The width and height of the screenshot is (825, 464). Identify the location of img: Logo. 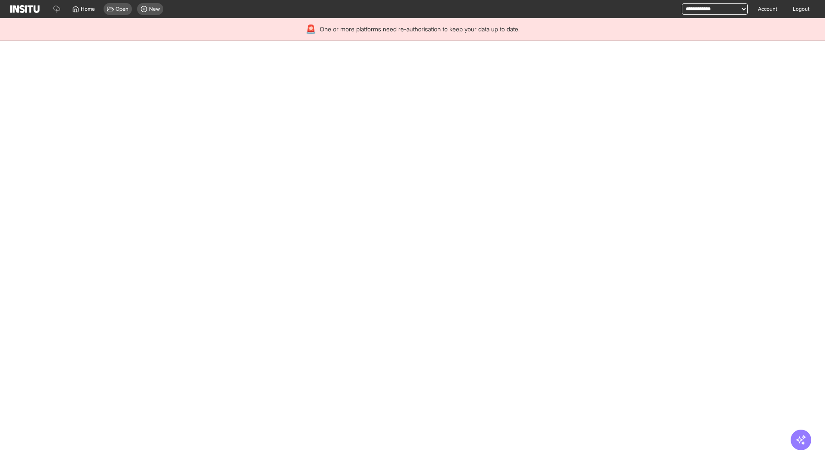
(25, 9).